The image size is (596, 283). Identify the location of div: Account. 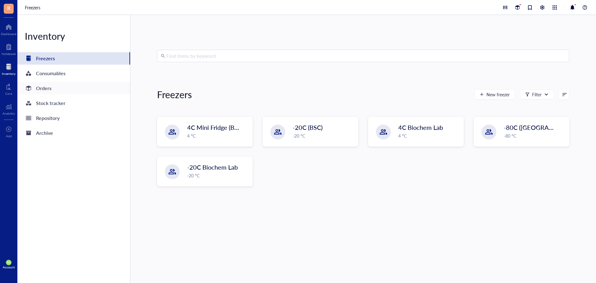
(9, 267).